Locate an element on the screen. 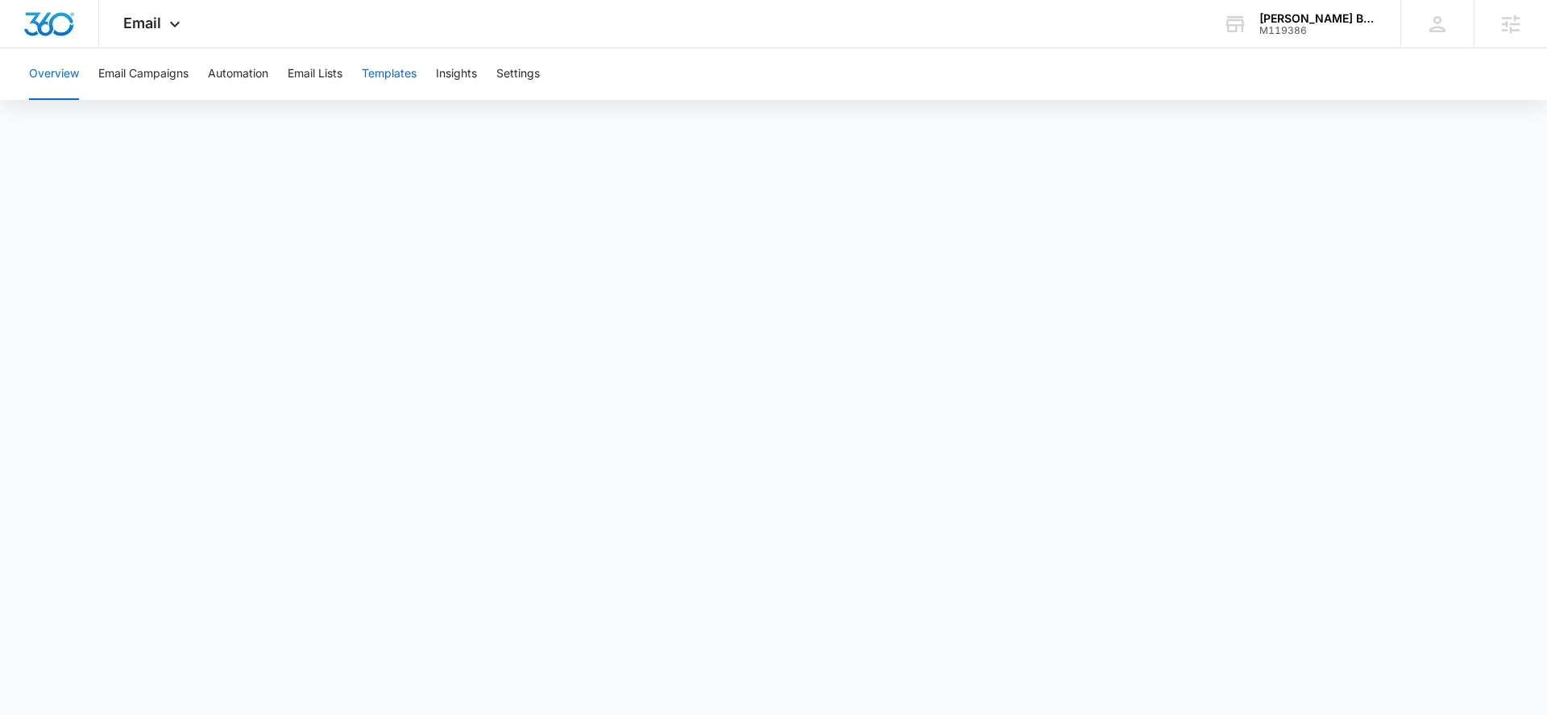 Image resolution: width=1547 pixels, height=715 pixels. button: Email Campaigns is located at coordinates (143, 74).